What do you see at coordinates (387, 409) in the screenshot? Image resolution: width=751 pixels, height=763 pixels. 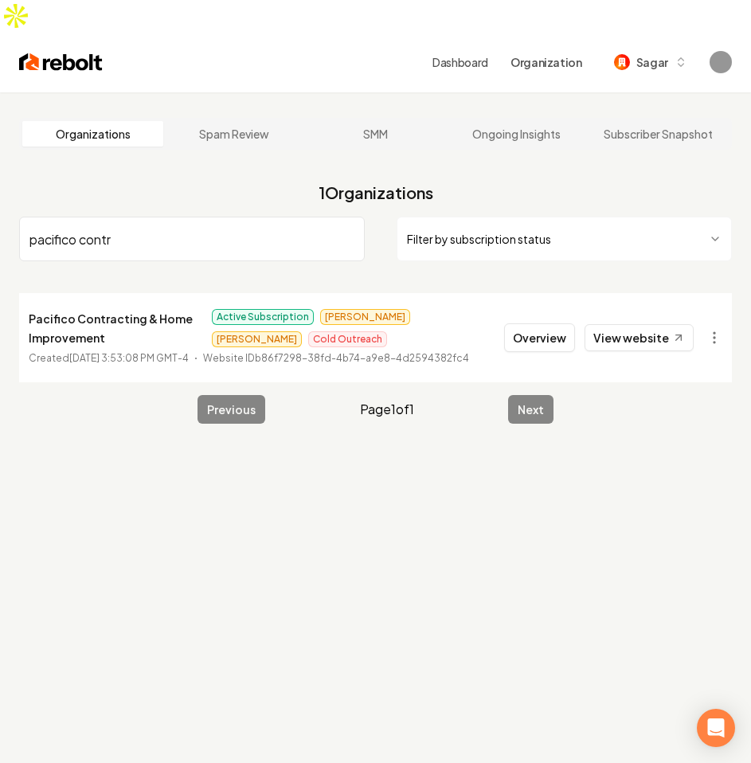 I see `span: Page 1 of 1` at bounding box center [387, 409].